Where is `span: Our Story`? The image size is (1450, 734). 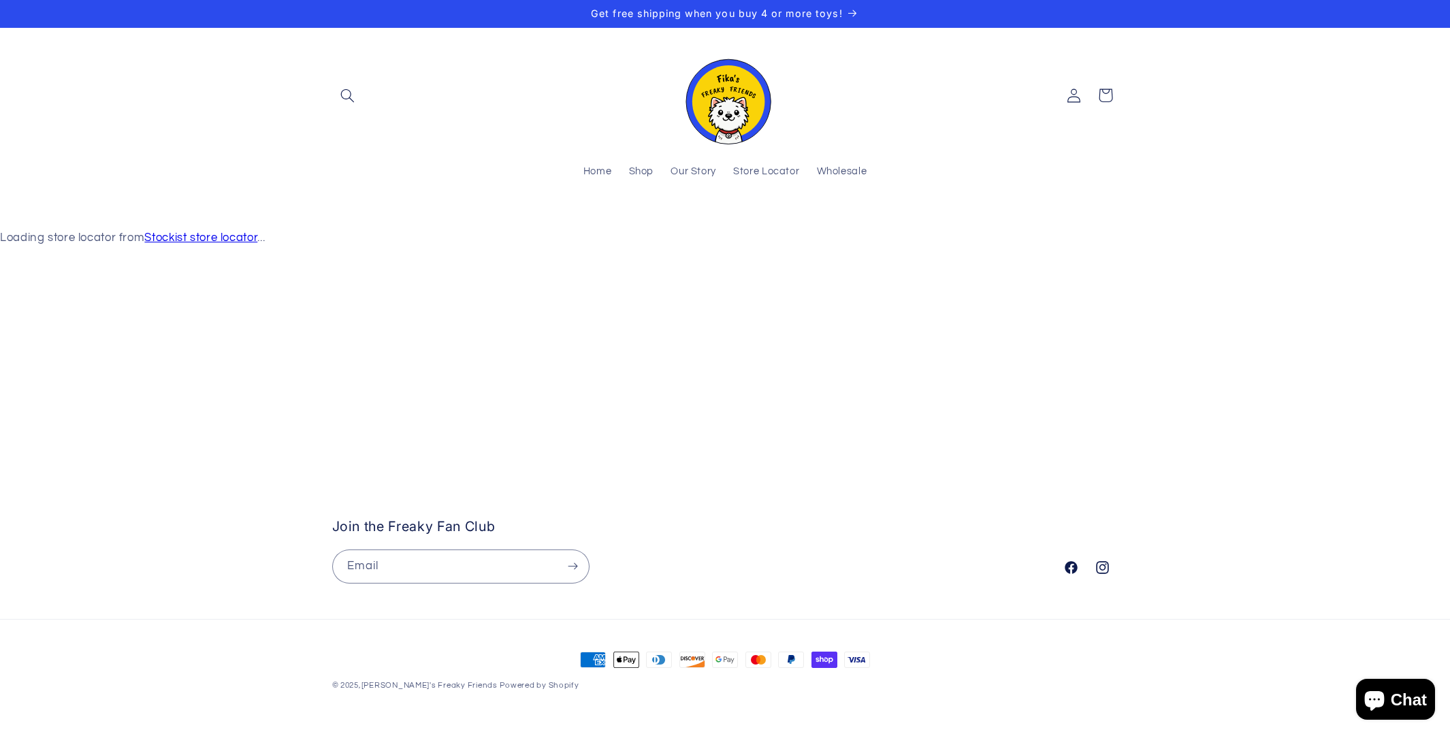
span: Our Story is located at coordinates (693, 171).